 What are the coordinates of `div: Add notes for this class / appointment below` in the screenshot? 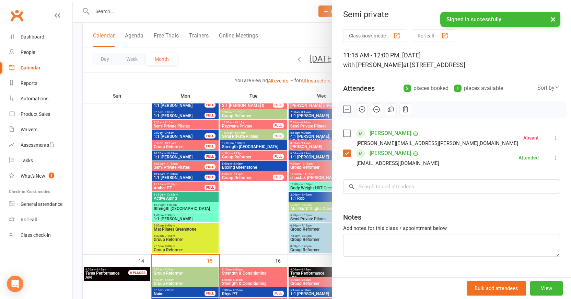 It's located at (452, 228).